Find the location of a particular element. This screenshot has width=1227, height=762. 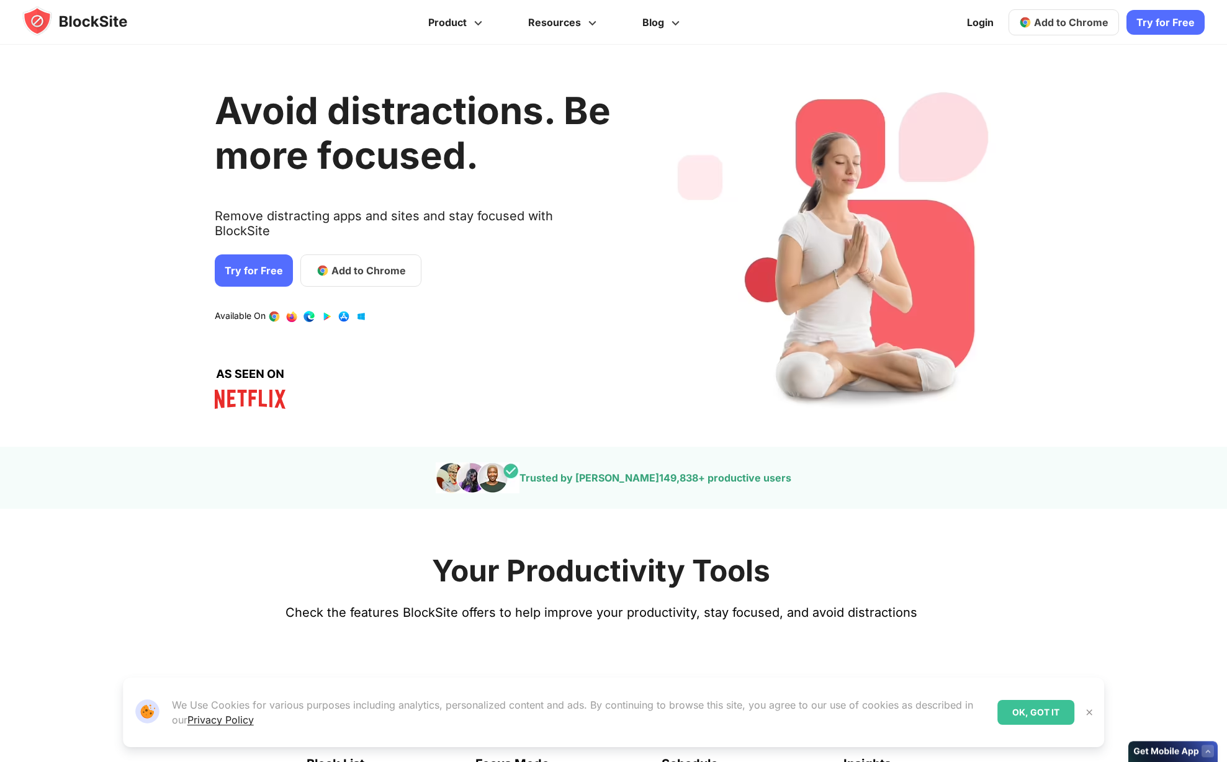

div: OK, GOT IT is located at coordinates (1036, 713).